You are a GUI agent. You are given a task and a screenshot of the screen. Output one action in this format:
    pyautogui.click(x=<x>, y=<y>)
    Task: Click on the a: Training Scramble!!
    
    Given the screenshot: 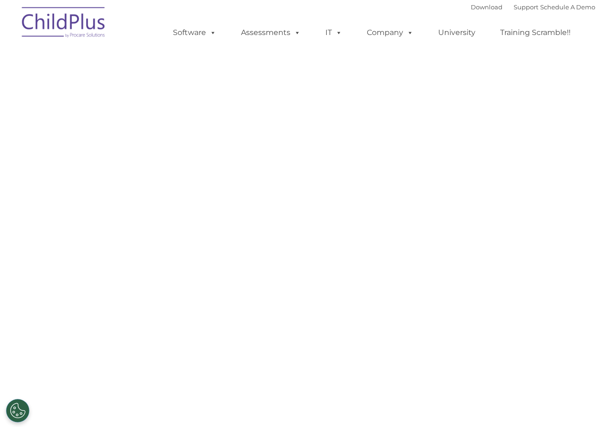 What is the action you would take?
    pyautogui.click(x=536, y=33)
    